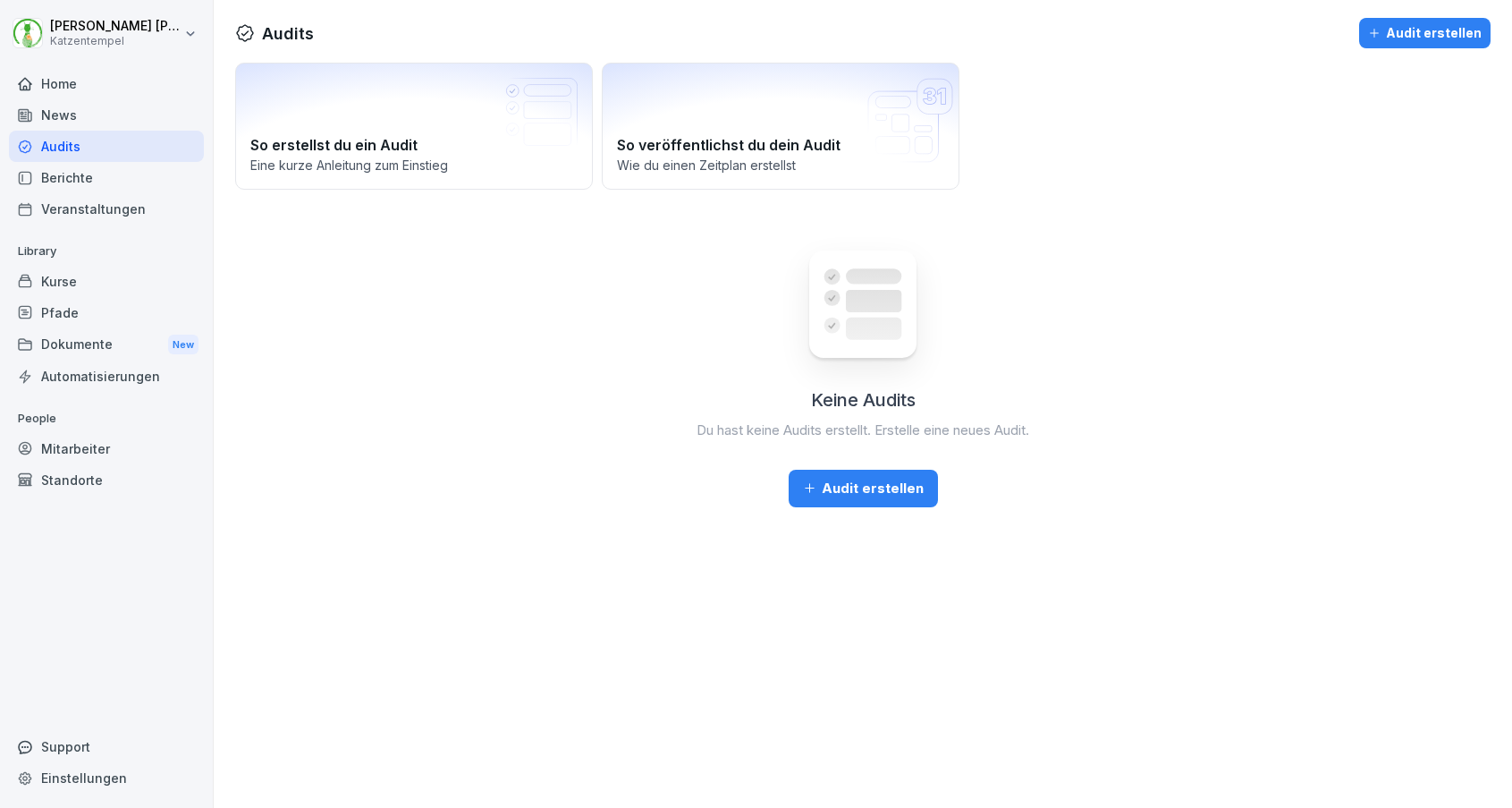  What do you see at coordinates (115, 41) in the screenshot?
I see `p: Katzentempel` at bounding box center [115, 41].